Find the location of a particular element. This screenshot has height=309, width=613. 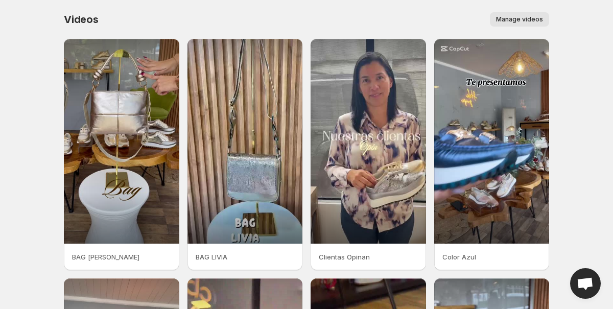

span: Manage videos is located at coordinates (519, 19).